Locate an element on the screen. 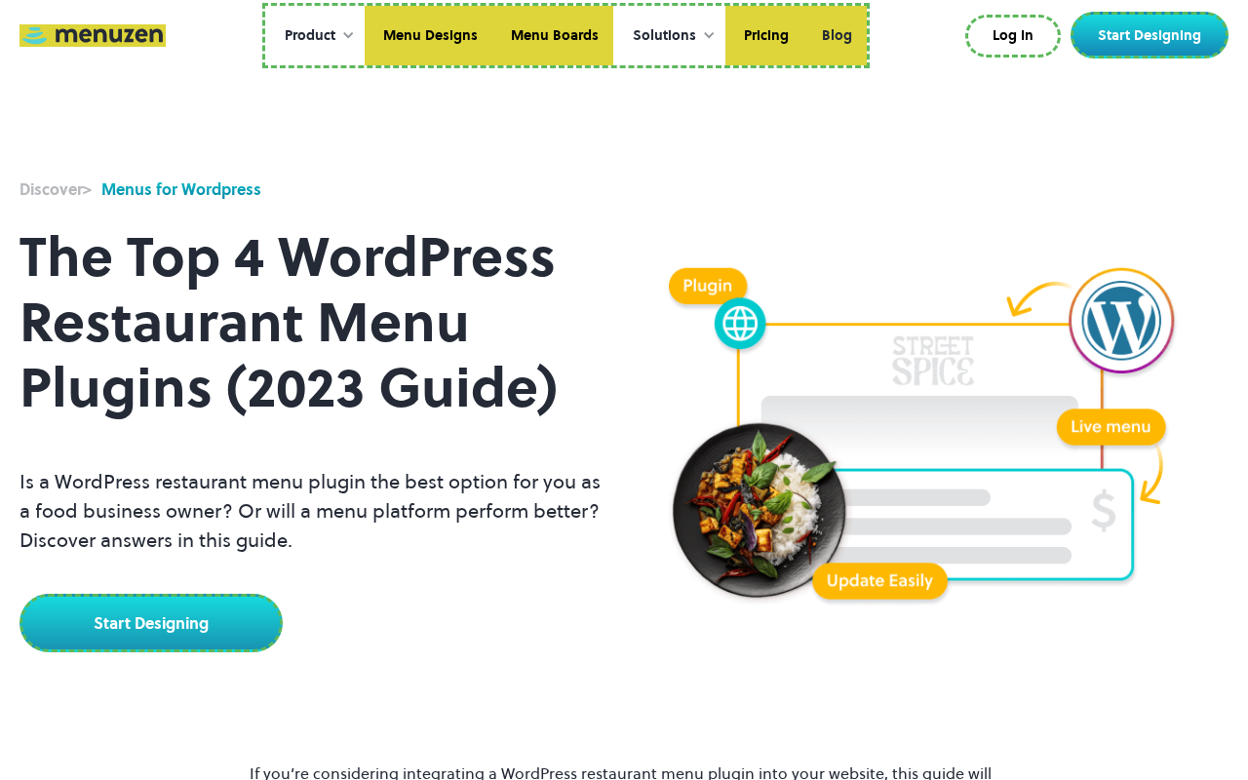 The image size is (1248, 780). a: Menu Boards is located at coordinates (553, 36).